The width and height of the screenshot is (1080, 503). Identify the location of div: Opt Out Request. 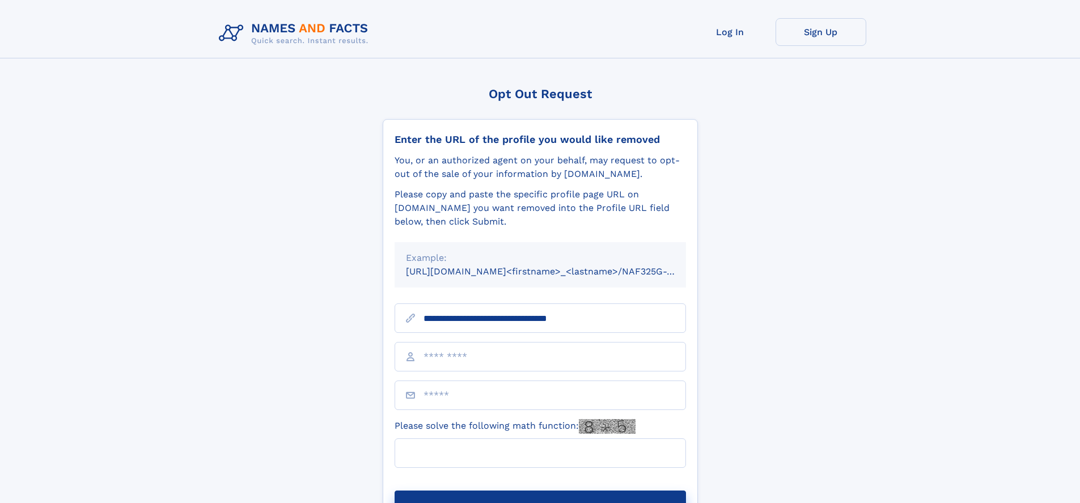
(541, 94).